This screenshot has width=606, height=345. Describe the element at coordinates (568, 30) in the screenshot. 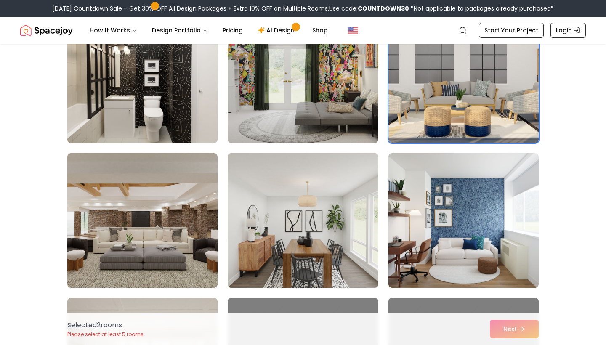

I see `a: Login` at that location.